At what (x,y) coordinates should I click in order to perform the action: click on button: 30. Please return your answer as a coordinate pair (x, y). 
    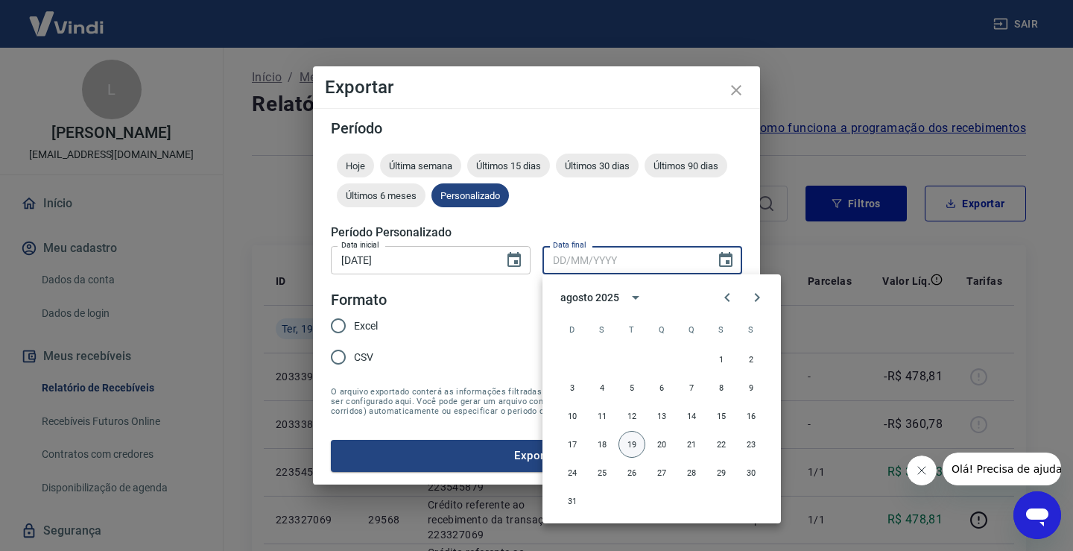
    Looking at the image, I should click on (751, 472).